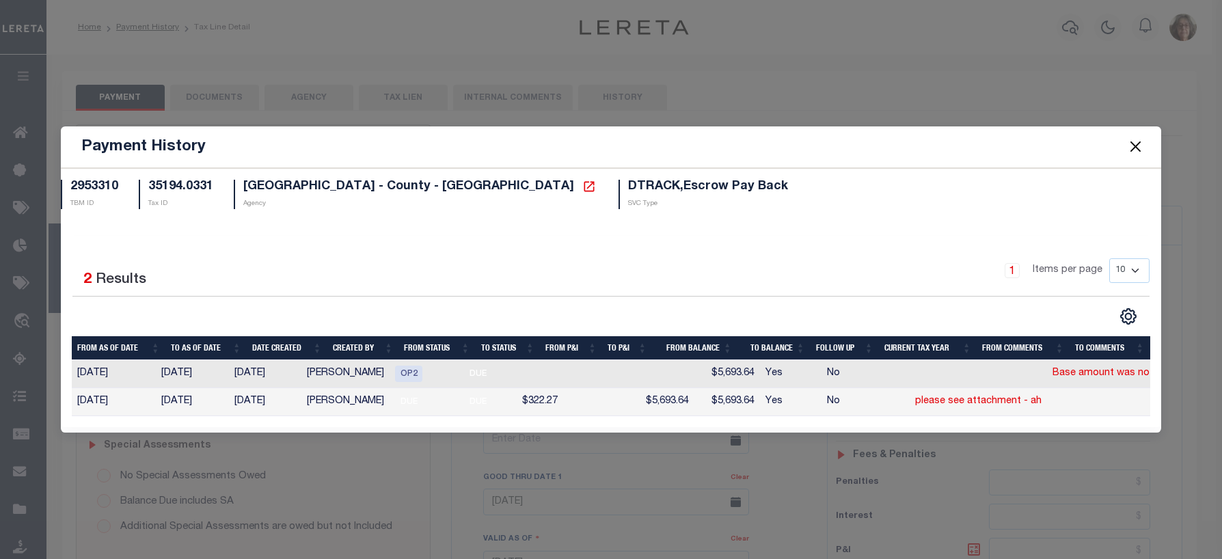 The height and width of the screenshot is (559, 1222). I want to click on a: 1, so click(1012, 271).